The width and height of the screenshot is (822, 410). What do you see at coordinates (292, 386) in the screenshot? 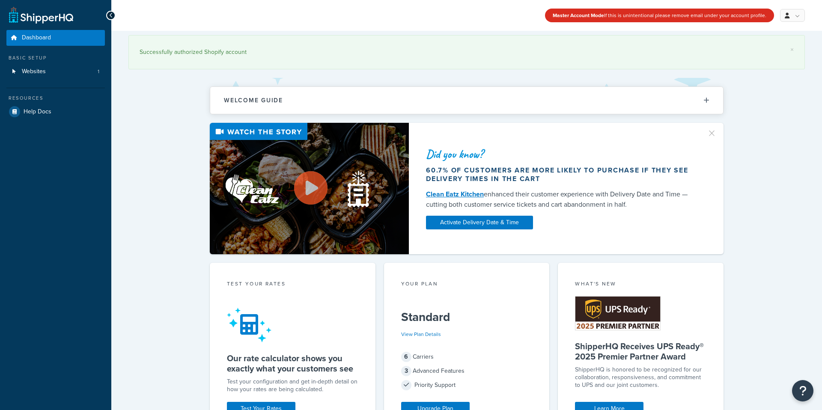
I see `div: Test your configuration and get in-depth detail on how your rates are being calculated.` at bounding box center [292, 386].